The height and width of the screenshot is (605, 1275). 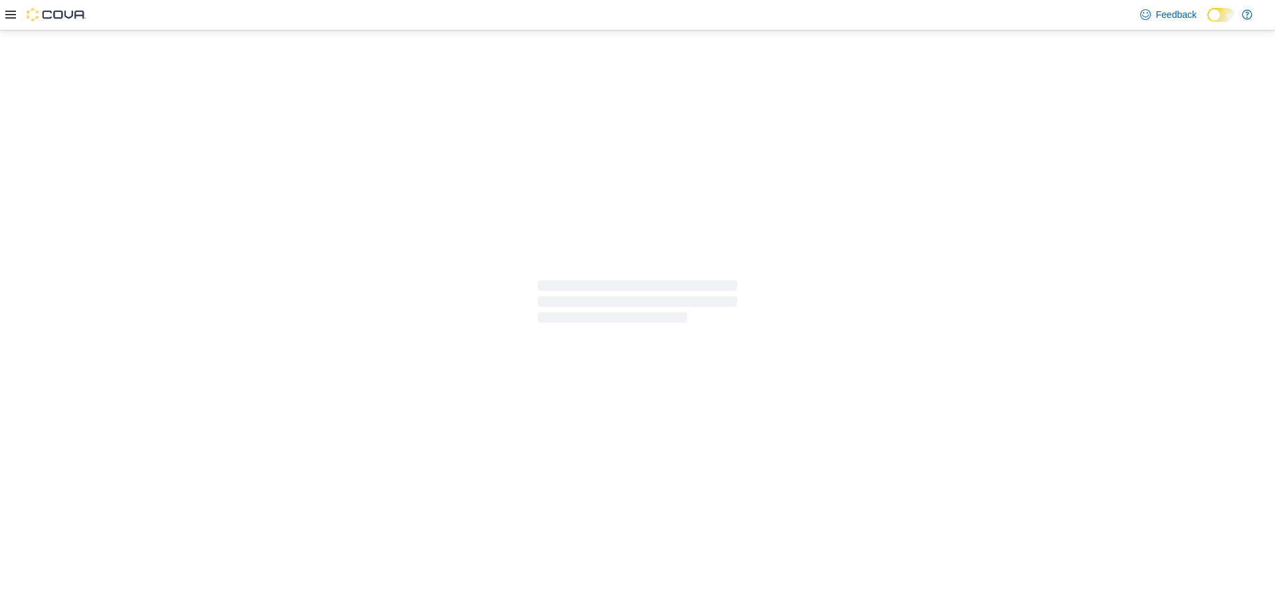 What do you see at coordinates (638, 304) in the screenshot?
I see `span: Loading` at bounding box center [638, 304].